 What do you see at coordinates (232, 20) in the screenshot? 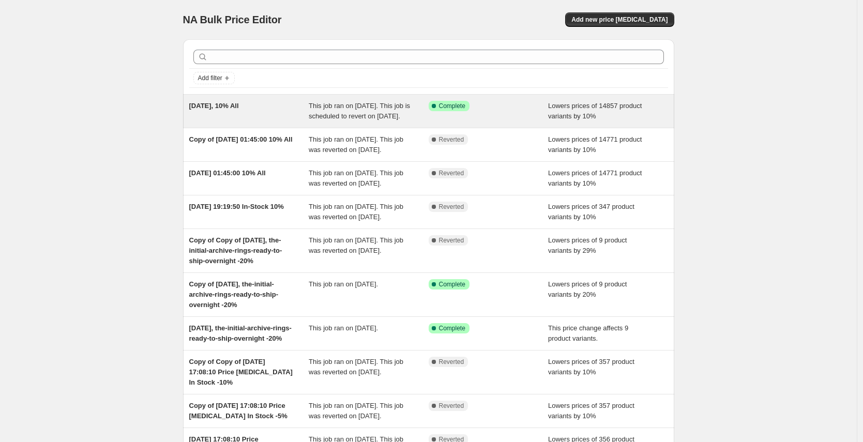
I see `span: NA Bulk Price Editor` at bounding box center [232, 20].